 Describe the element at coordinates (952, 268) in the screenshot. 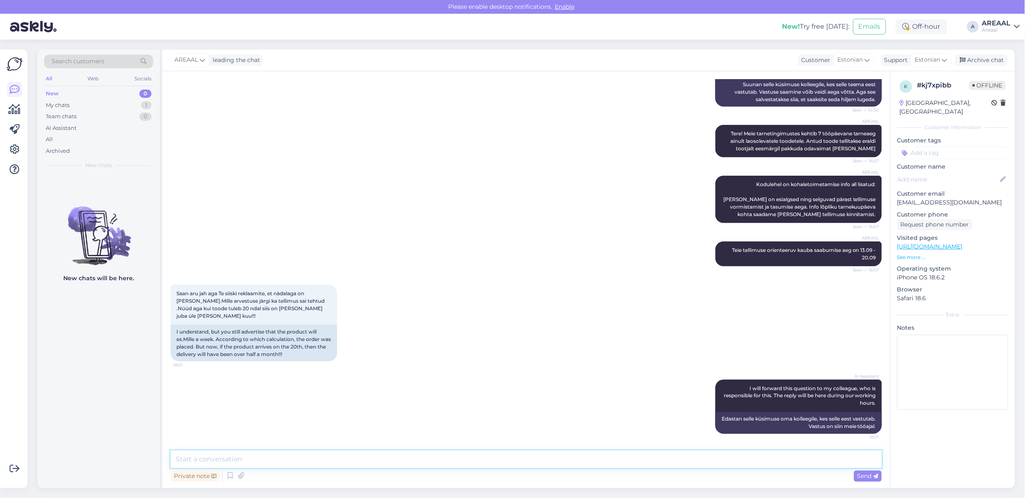

I see `p: Operating system` at that location.